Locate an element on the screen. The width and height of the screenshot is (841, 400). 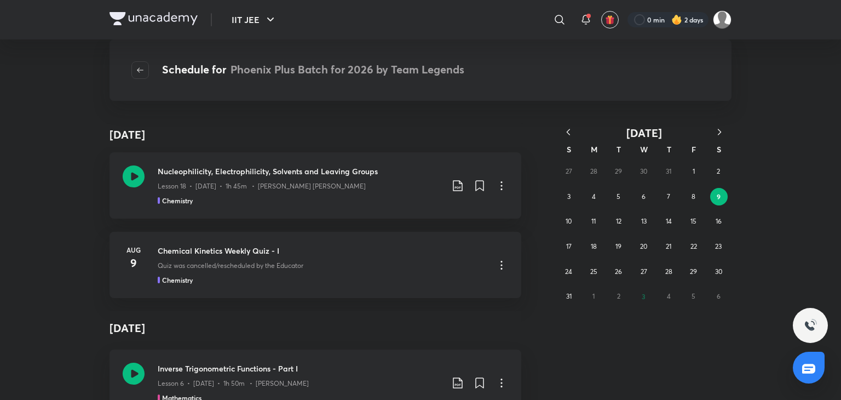
button: August 10, 2025 is located at coordinates (569, 221).